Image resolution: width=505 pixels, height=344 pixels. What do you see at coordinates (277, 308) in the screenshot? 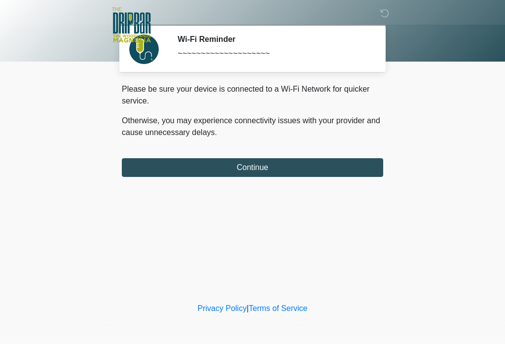
I see `a: Terms of Service` at bounding box center [277, 308].